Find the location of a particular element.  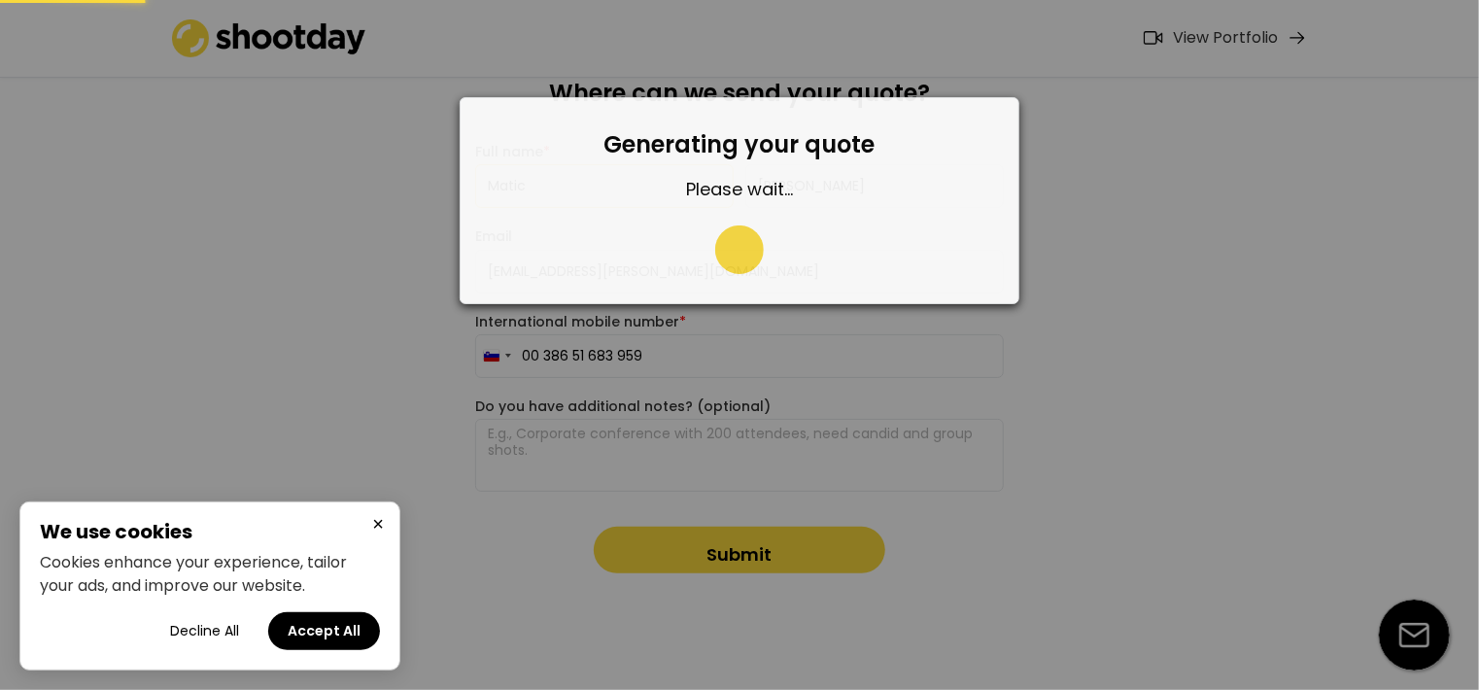

h2: We use cookies is located at coordinates (210, 532).